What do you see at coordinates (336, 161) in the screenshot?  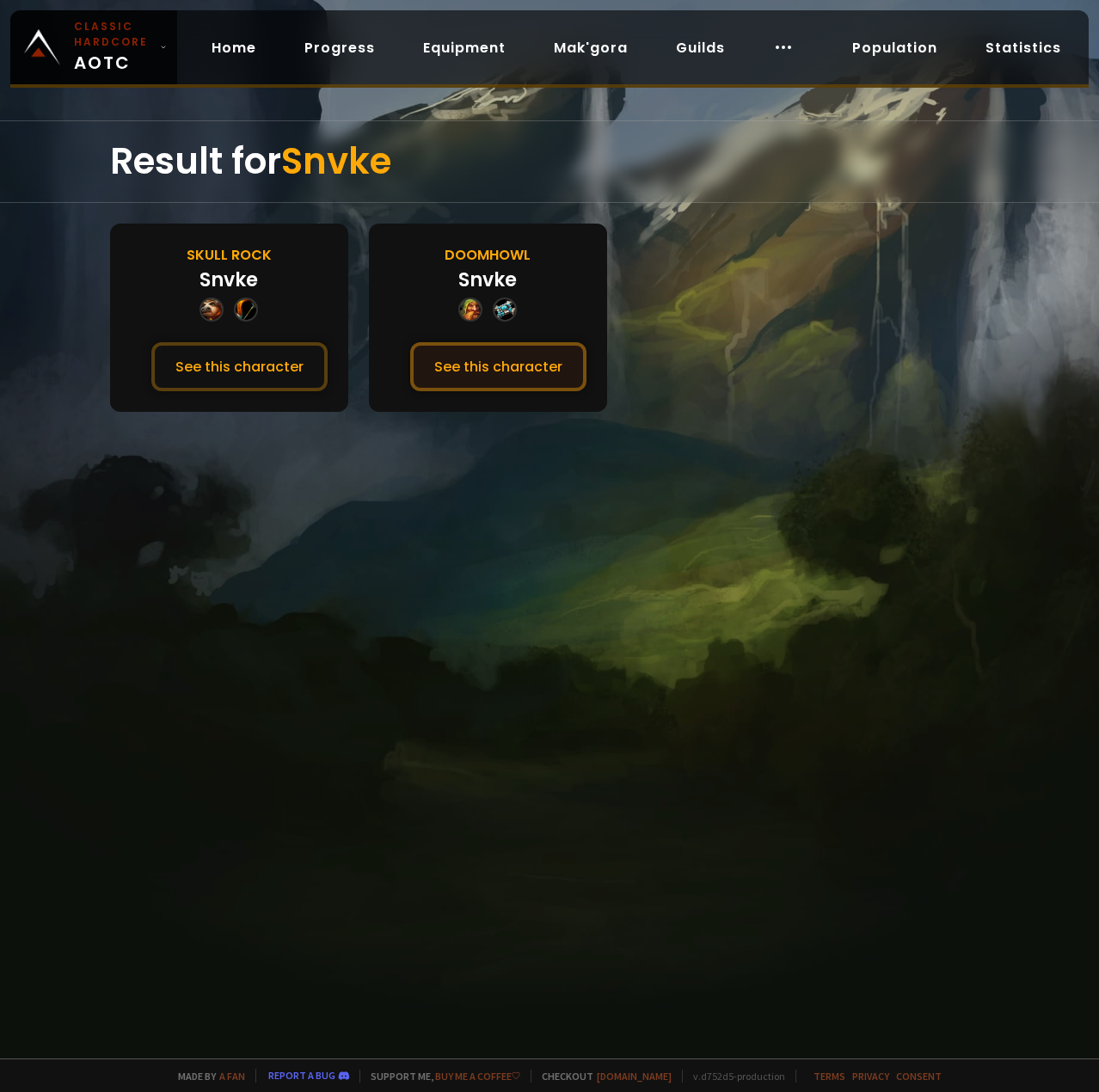 I see `span: Snvke` at bounding box center [336, 161].